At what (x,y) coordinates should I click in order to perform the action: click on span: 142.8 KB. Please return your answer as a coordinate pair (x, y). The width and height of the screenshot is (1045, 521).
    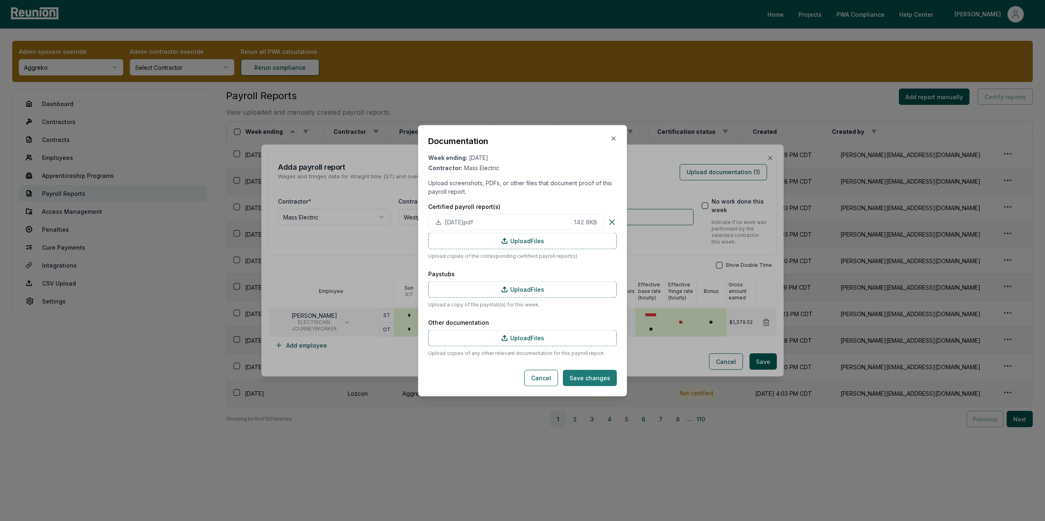
    Looking at the image, I should click on (585, 222).